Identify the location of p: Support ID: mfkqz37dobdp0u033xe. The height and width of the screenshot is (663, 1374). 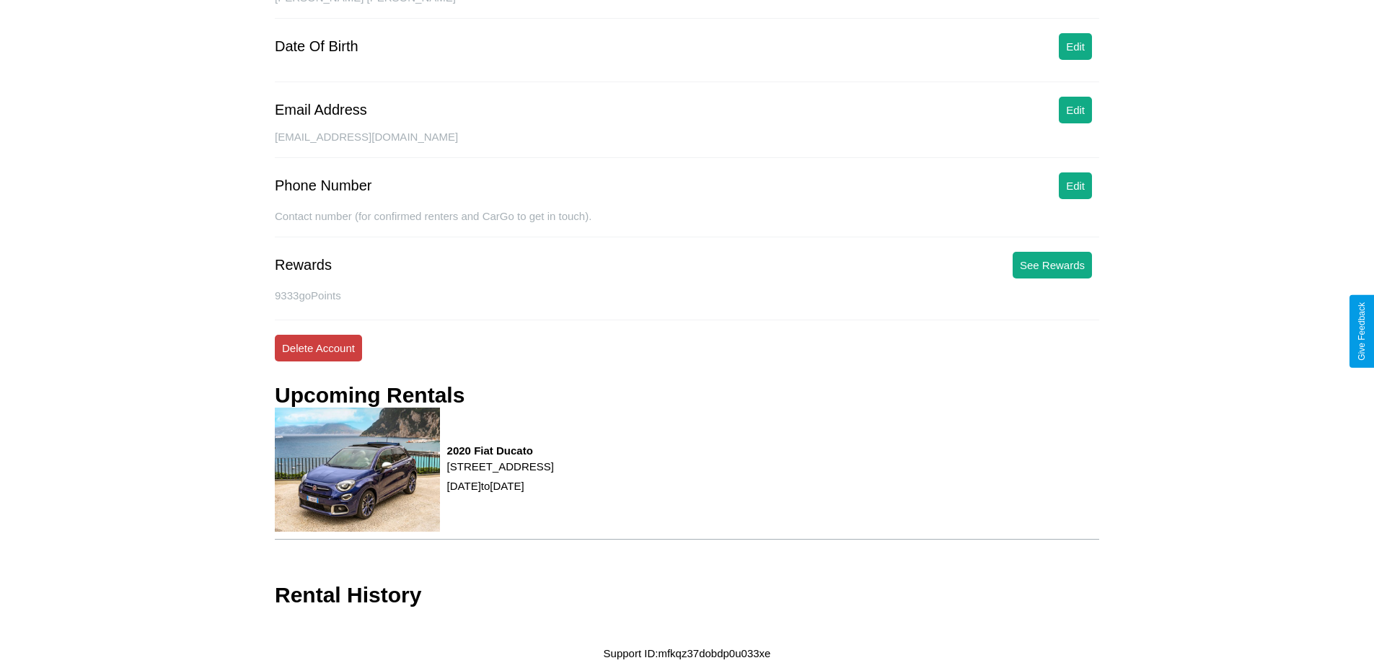
(687, 653).